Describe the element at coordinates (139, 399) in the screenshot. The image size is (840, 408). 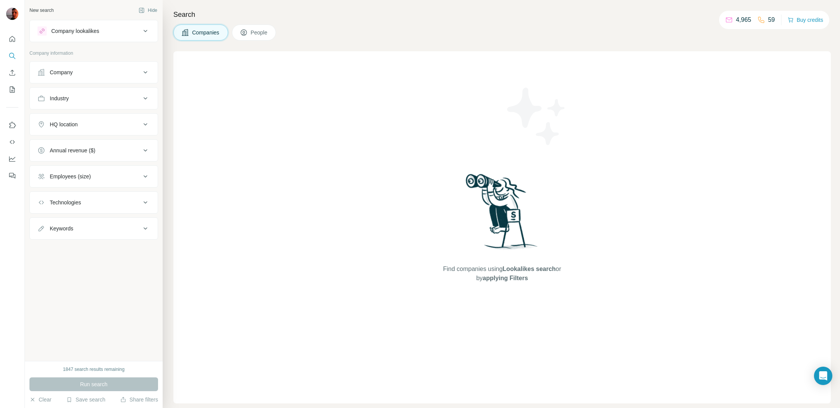
I see `button: Share filters` at that location.